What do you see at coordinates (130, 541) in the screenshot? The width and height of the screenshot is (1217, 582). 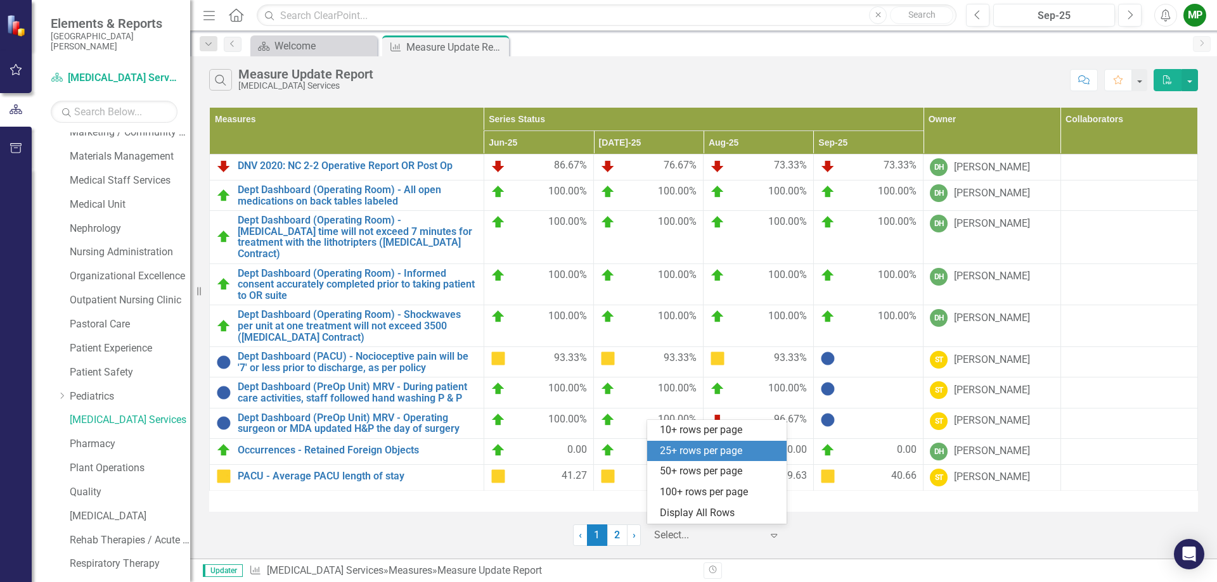 I see `a: Rehab Therapies / Acute Wound Care` at bounding box center [130, 541].